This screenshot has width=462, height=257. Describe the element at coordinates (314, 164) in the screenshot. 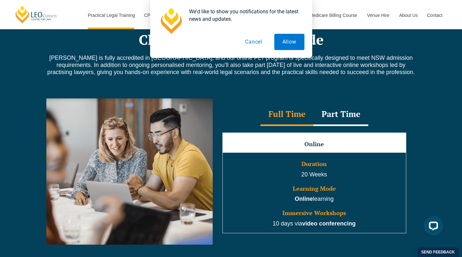

I see `h3: Duration` at that location.